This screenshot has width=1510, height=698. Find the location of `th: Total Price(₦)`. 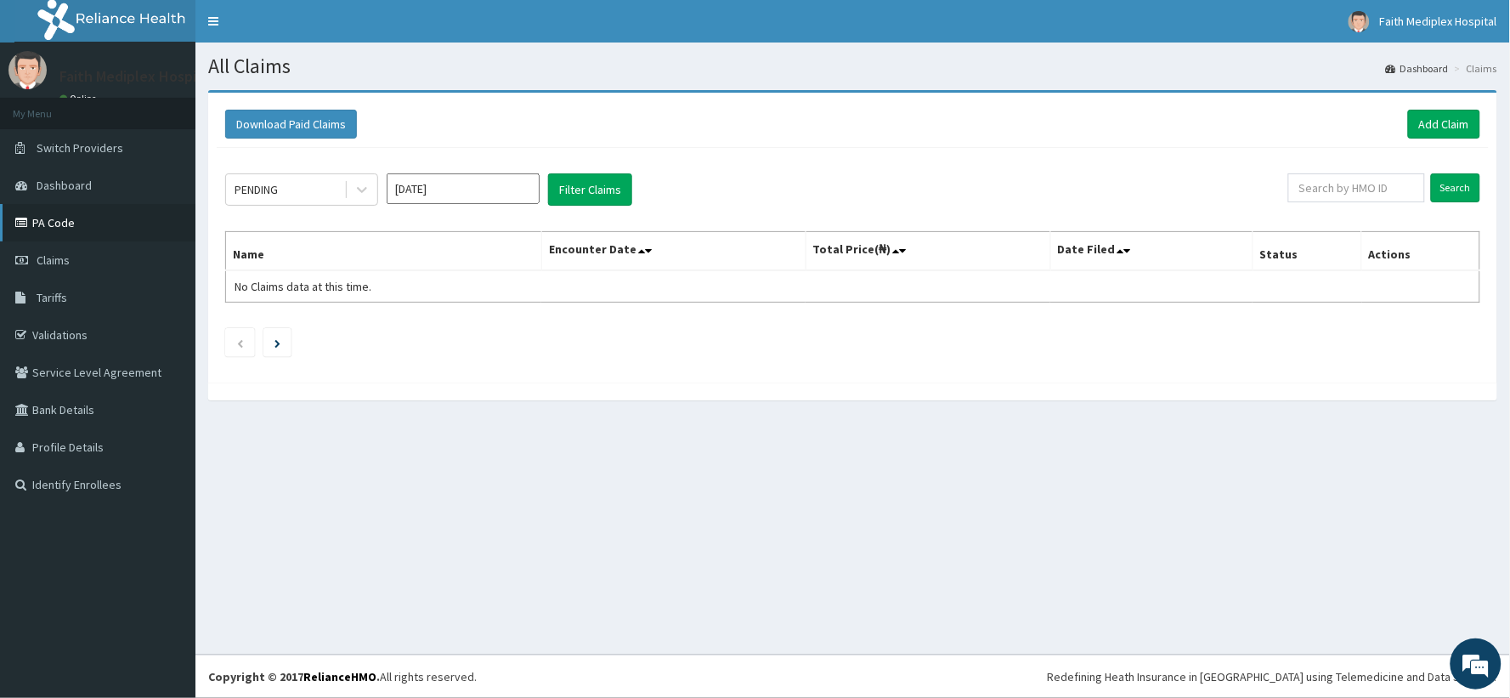

th: Total Price(₦) is located at coordinates (928, 252).